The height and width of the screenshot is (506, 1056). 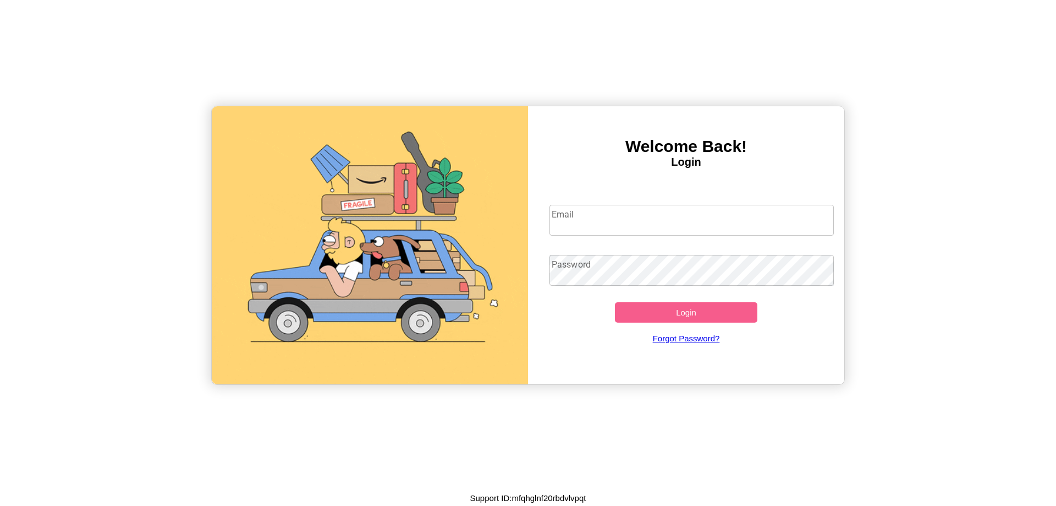 What do you see at coordinates (686, 146) in the screenshot?
I see `h3: Welcome Back!` at bounding box center [686, 146].